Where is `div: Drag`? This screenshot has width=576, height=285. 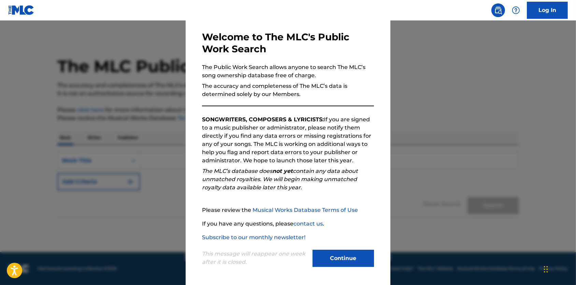
div: Drag is located at coordinates (546, 269).